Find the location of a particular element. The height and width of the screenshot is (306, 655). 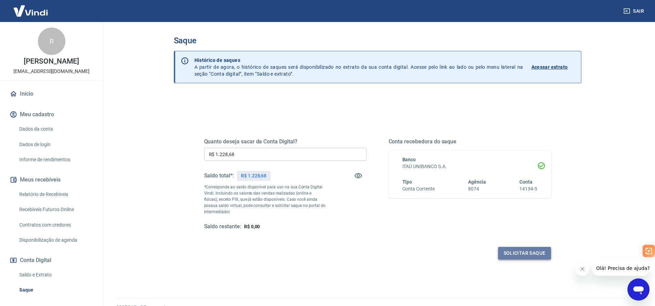

h6: 14134-5 is located at coordinates (528, 189).